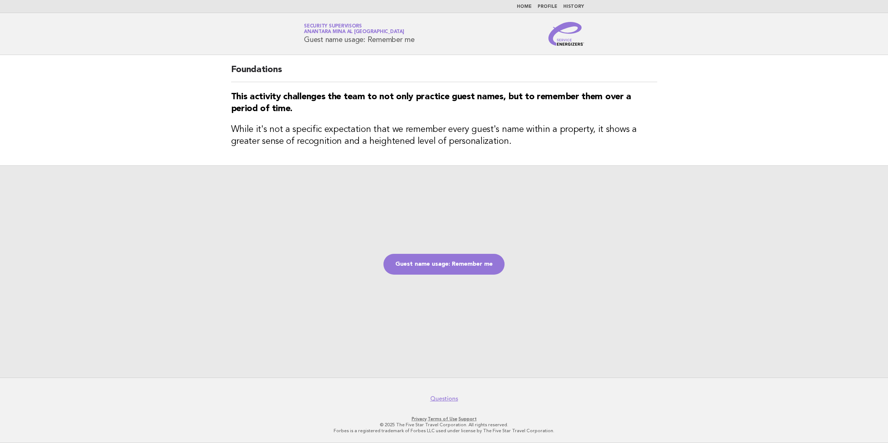 This screenshot has width=888, height=443. I want to click on a: Questions, so click(444, 399).